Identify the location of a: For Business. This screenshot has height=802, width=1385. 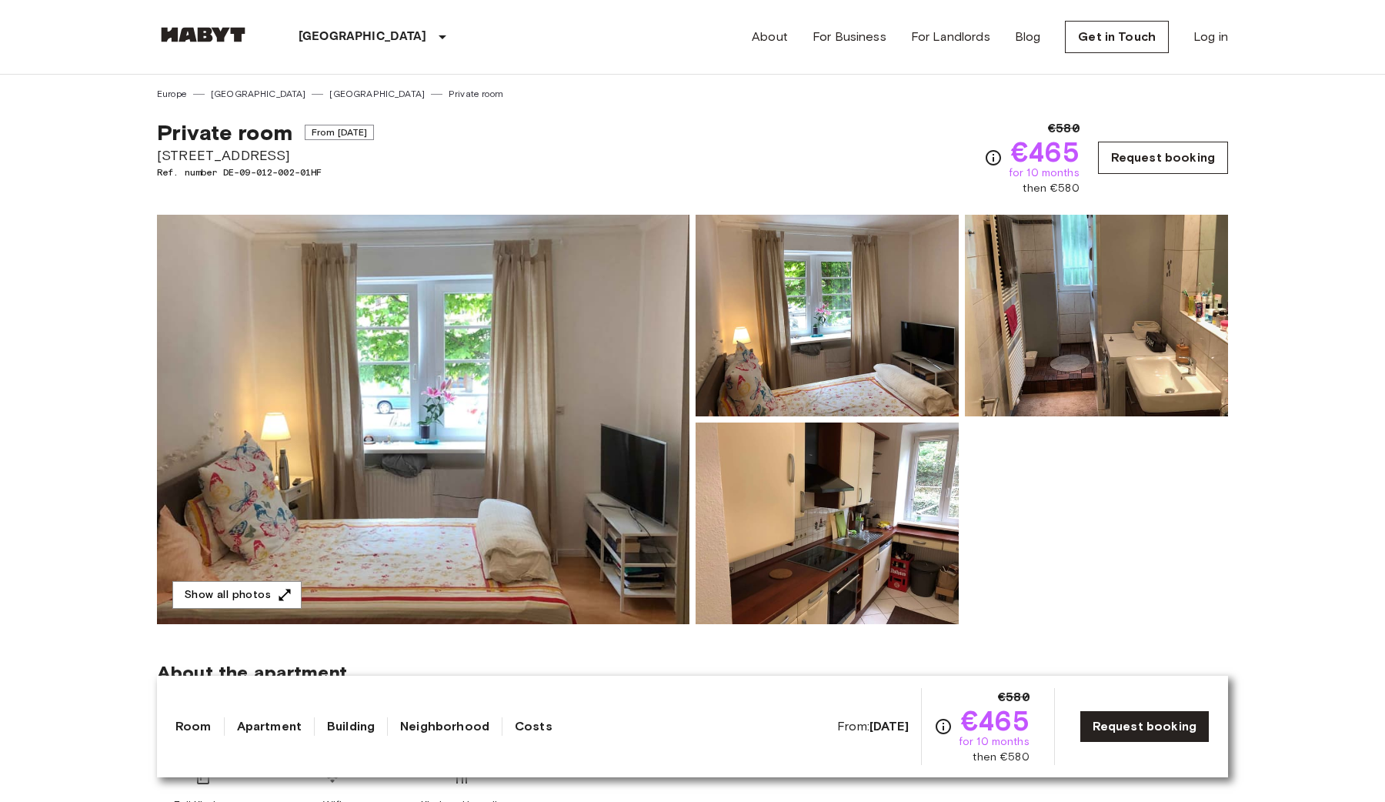
(850, 37).